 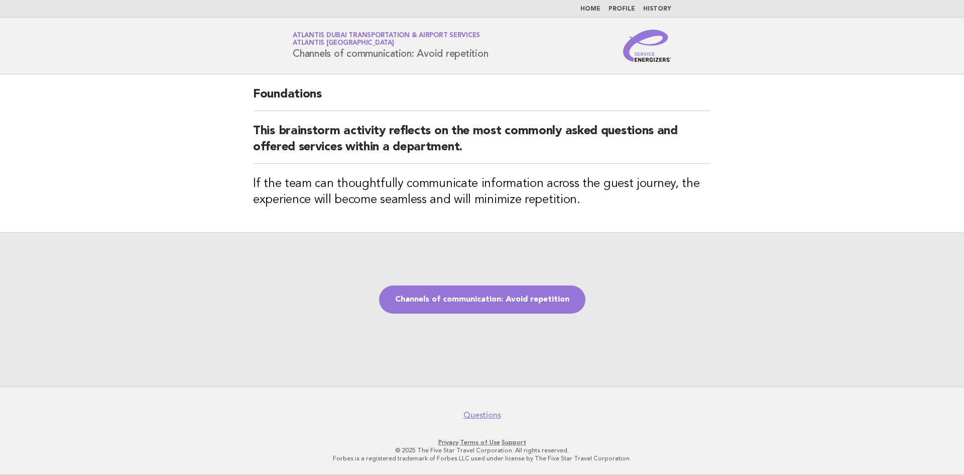 I want to click on a: History, so click(x=657, y=9).